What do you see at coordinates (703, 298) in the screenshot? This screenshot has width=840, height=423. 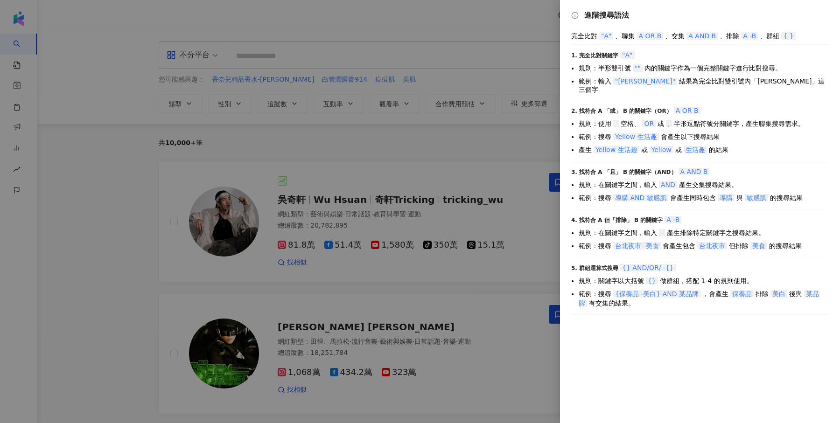 I see `li: 範例：搜尋 ，會產生 排除 後與 有交集的結果。` at bounding box center [703, 298].